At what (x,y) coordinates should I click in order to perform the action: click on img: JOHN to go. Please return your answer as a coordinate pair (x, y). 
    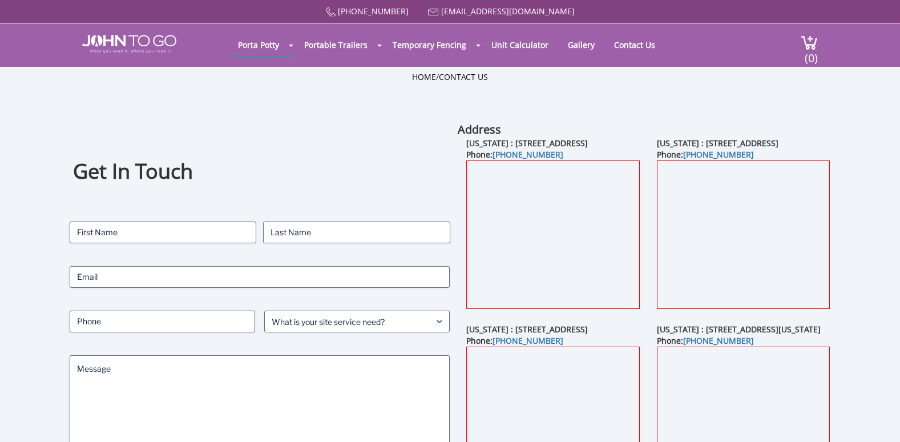
    Looking at the image, I should click on (129, 44).